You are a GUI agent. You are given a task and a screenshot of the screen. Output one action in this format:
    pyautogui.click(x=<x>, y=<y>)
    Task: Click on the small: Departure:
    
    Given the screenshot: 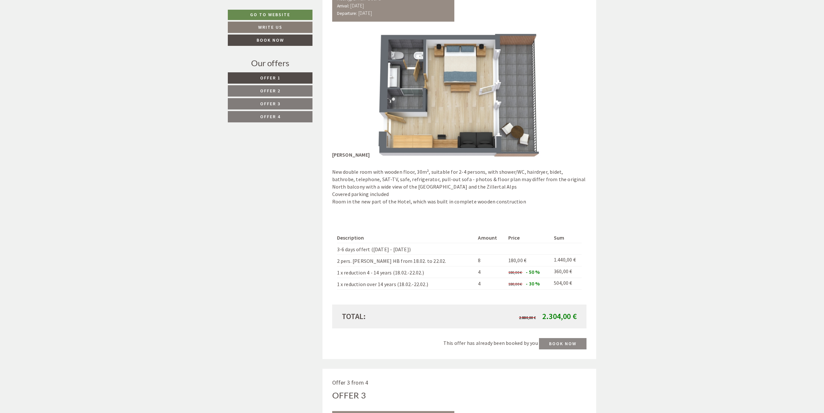 What is the action you would take?
    pyautogui.click(x=347, y=13)
    